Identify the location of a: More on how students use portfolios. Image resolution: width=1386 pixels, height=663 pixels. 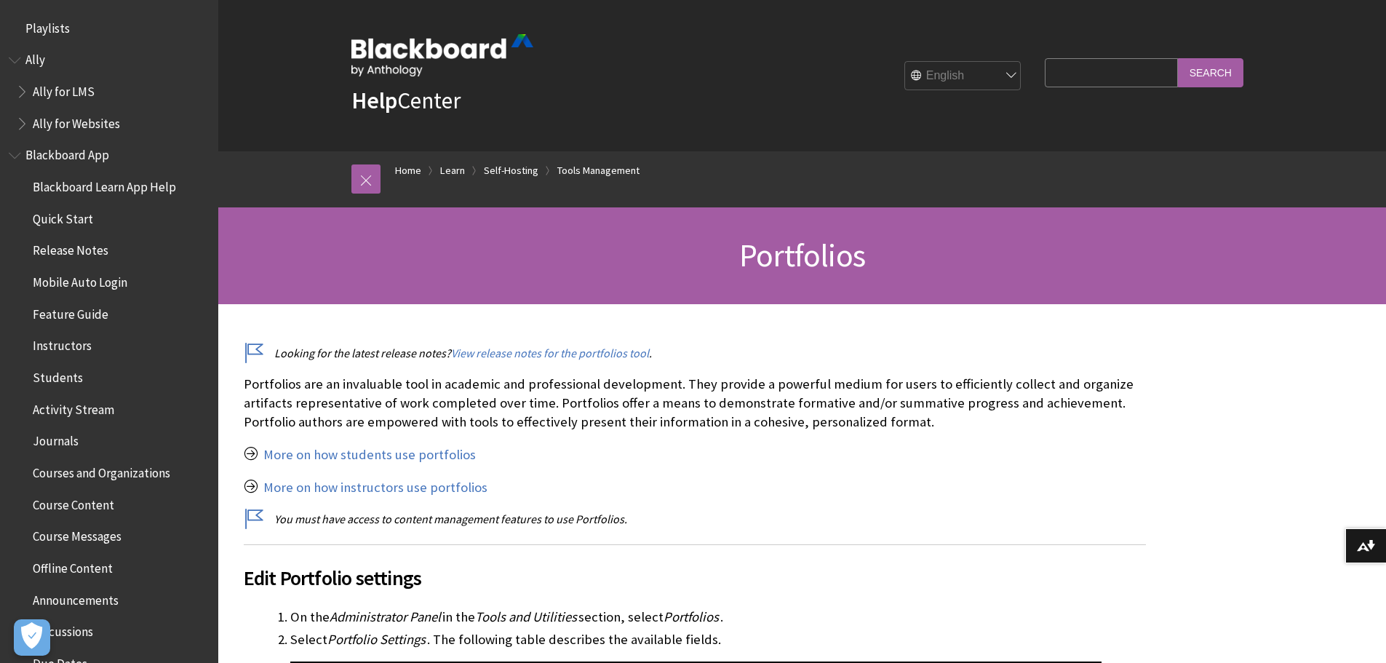
(370, 455).